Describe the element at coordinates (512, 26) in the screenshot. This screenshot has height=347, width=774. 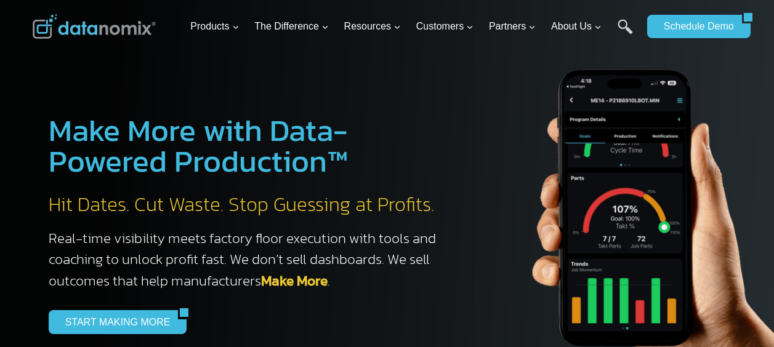
I see `span: Partners` at that location.